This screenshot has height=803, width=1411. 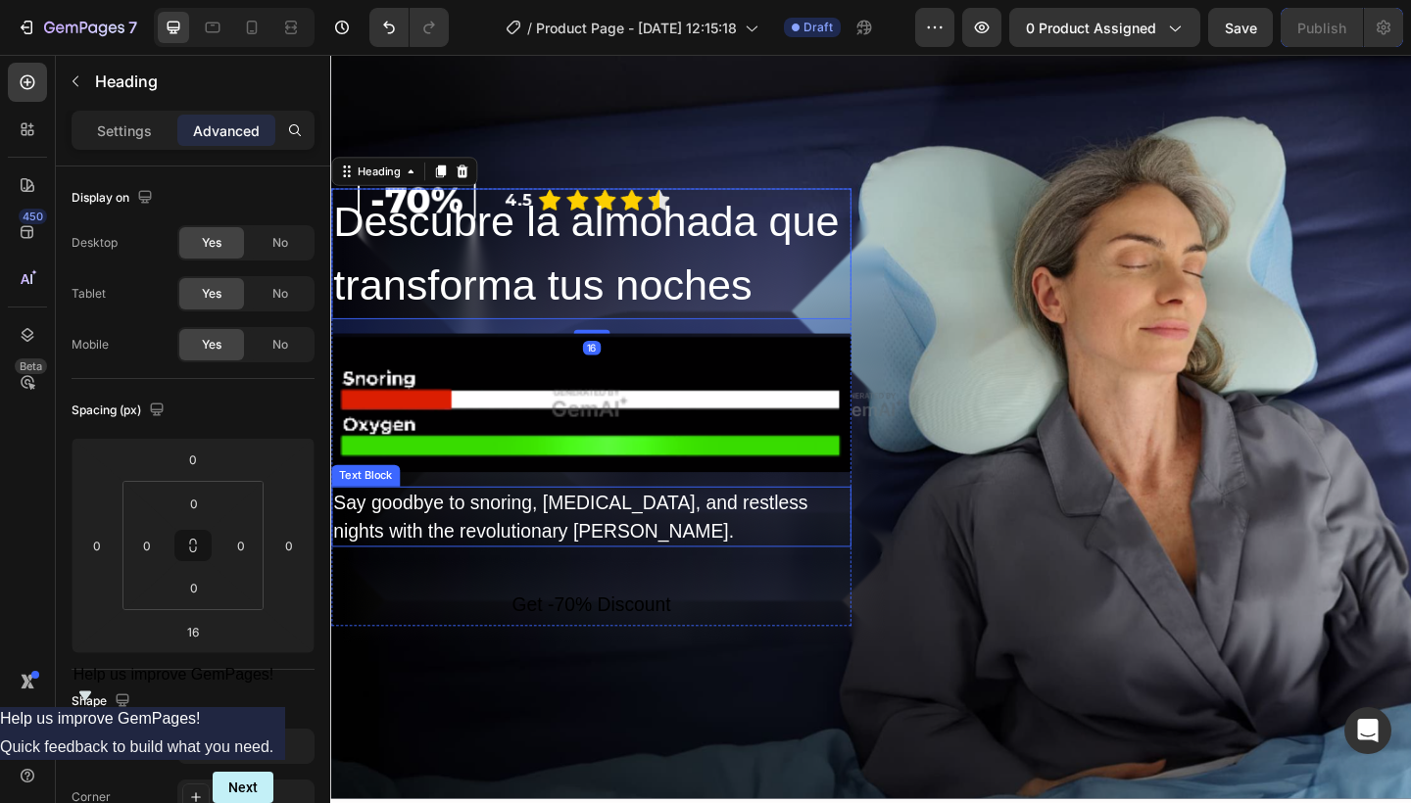 What do you see at coordinates (283, 216) in the screenshot?
I see `h2: Rich Text Editor. Editing area: main` at bounding box center [283, 216].